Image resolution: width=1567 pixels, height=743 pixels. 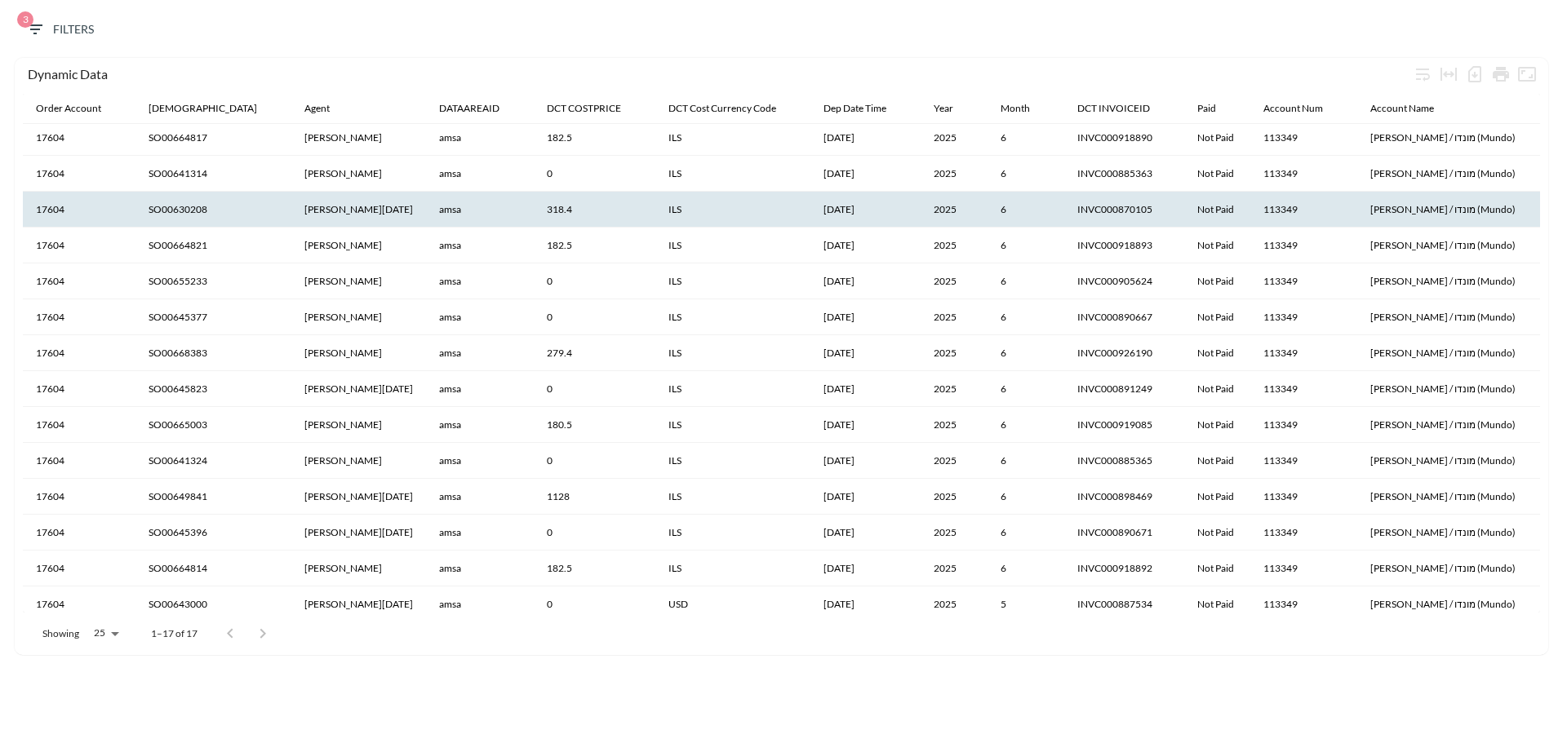 I want to click on th: SO00668383, so click(x=213, y=353).